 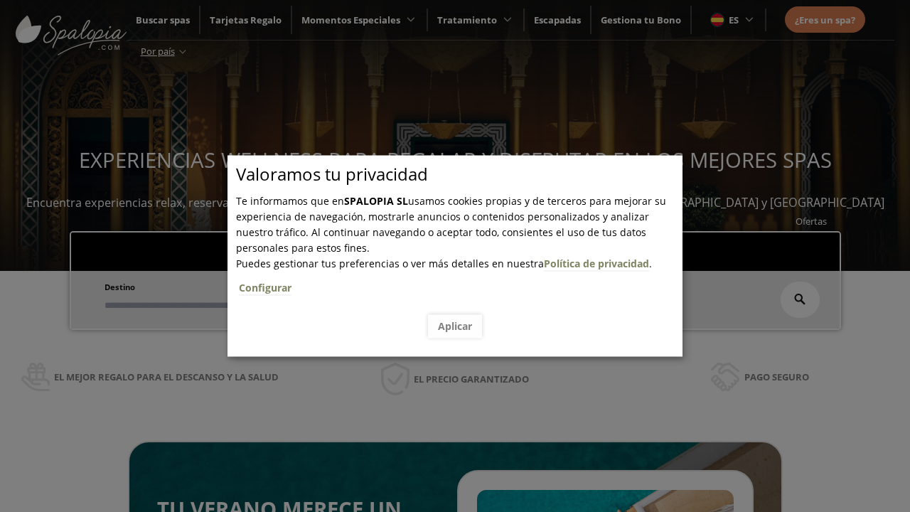 What do you see at coordinates (376, 200) in the screenshot?
I see `b: SPALOPIA SL` at bounding box center [376, 200].